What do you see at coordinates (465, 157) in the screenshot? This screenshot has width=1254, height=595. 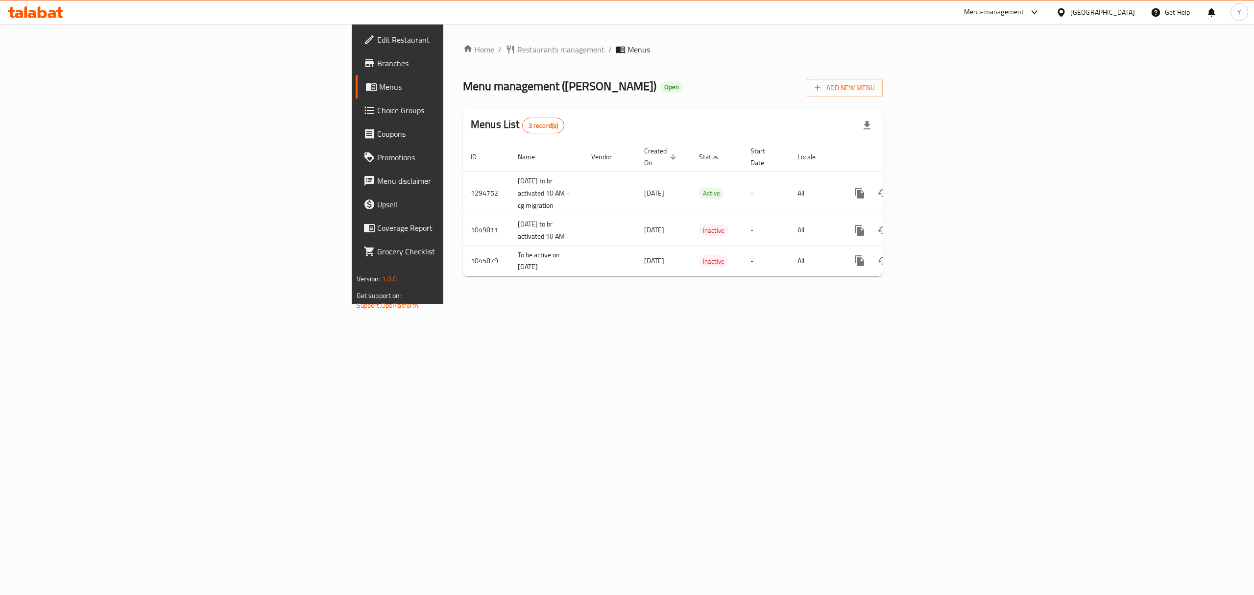 I see `span: Promotions` at bounding box center [465, 157].